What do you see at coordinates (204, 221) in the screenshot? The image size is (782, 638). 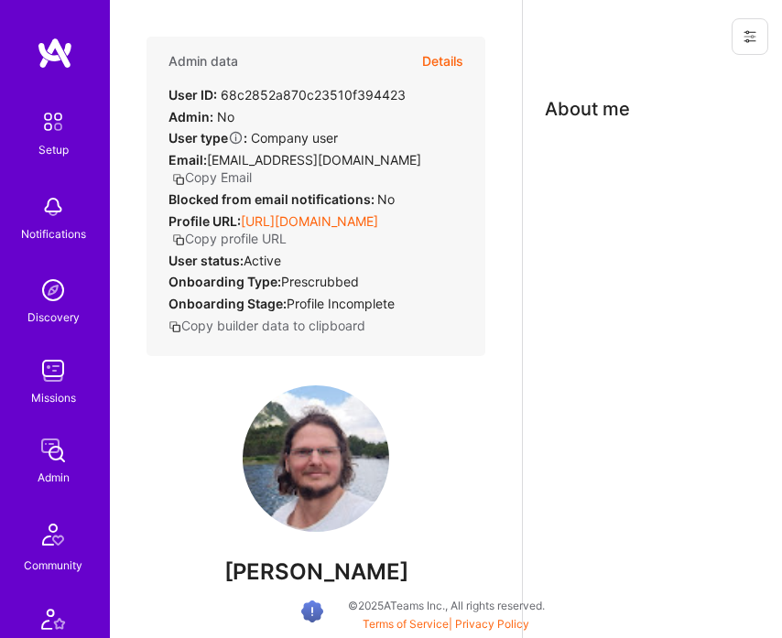 I see `strong: Profile URL:` at bounding box center [204, 221].